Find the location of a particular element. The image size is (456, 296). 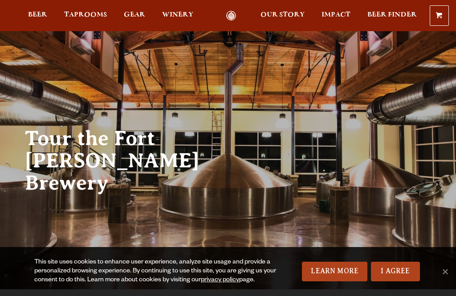

a: Beer Finder is located at coordinates (392, 16).